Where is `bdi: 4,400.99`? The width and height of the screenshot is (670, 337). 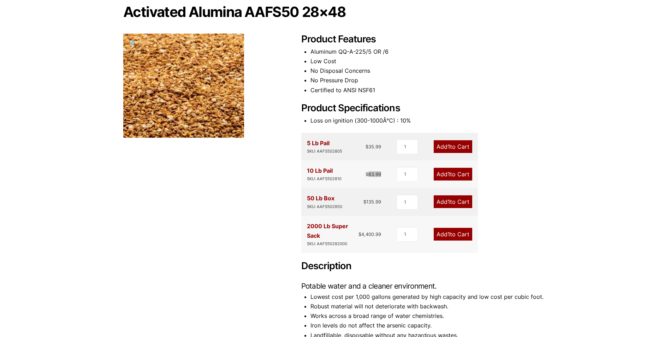 bdi: 4,400.99 is located at coordinates (370, 234).